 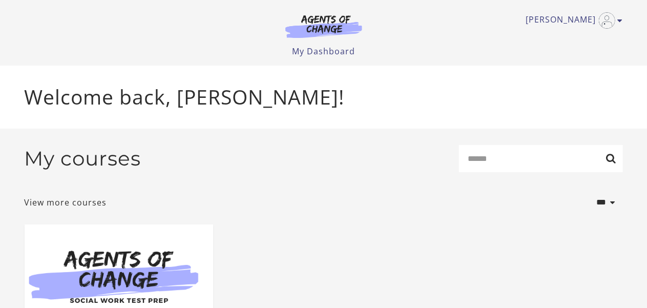 What do you see at coordinates (572, 21) in the screenshot?
I see `a: Toggle menu` at bounding box center [572, 21].